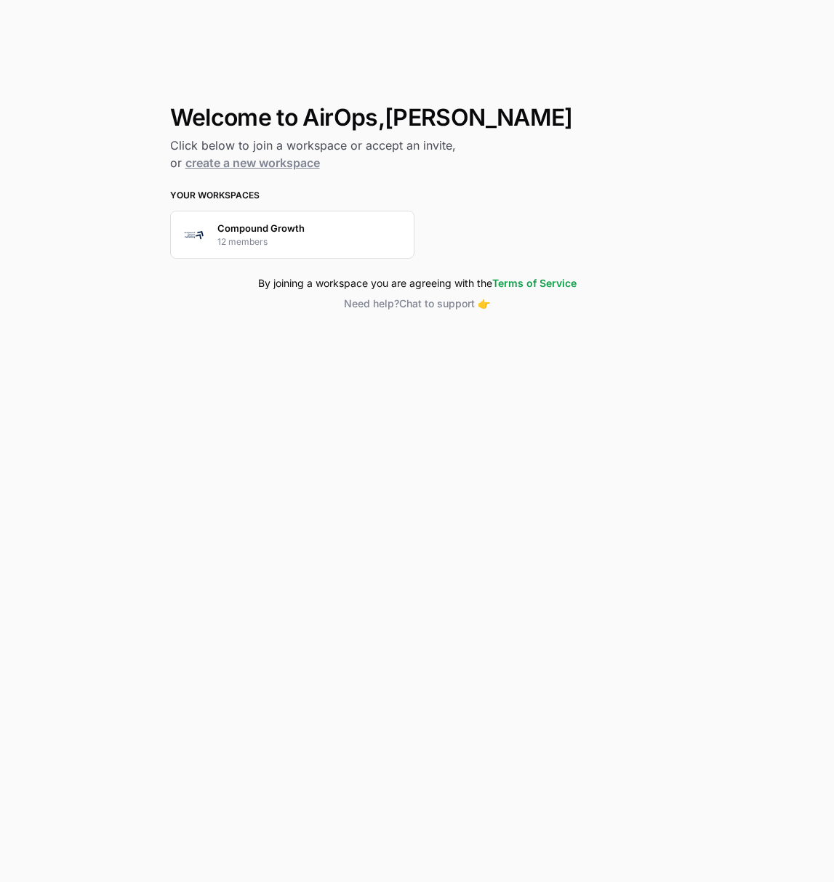 The height and width of the screenshot is (882, 834). Describe the element at coordinates (242, 242) in the screenshot. I see `p: 12 members` at that location.